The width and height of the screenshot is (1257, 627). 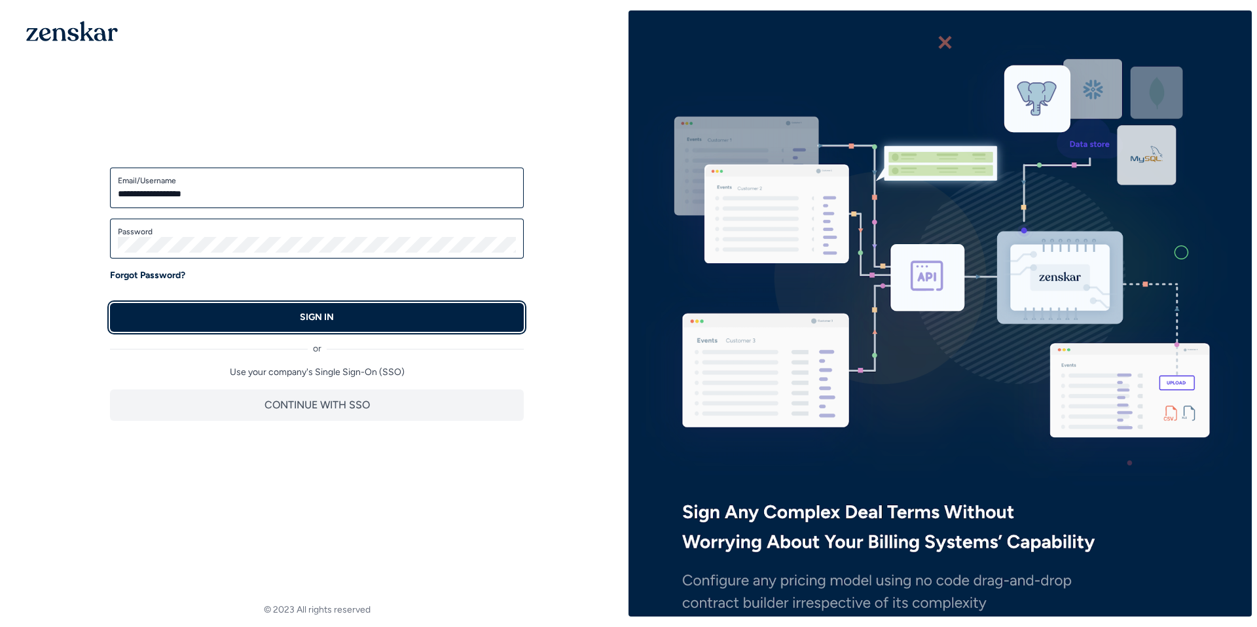 I want to click on label: Password, so click(x=317, y=232).